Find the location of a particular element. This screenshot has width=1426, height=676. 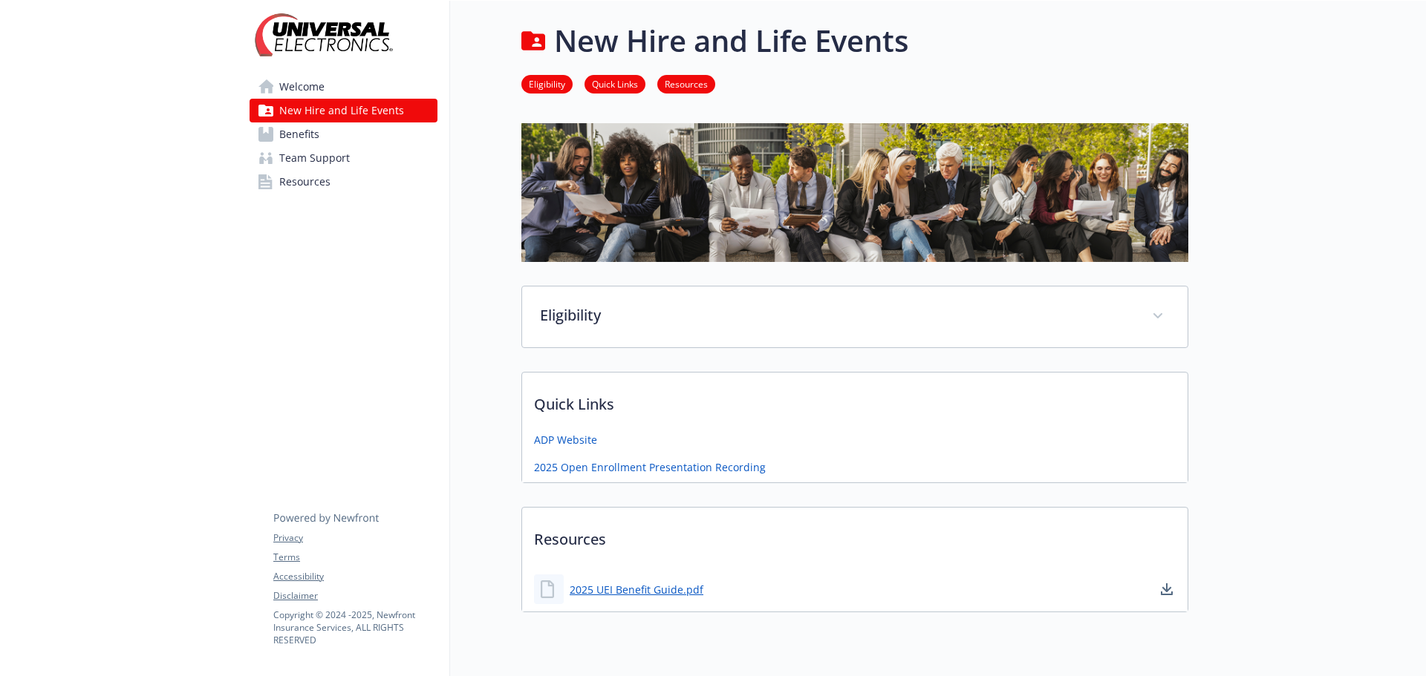

img: new hire page banner is located at coordinates (855, 192).